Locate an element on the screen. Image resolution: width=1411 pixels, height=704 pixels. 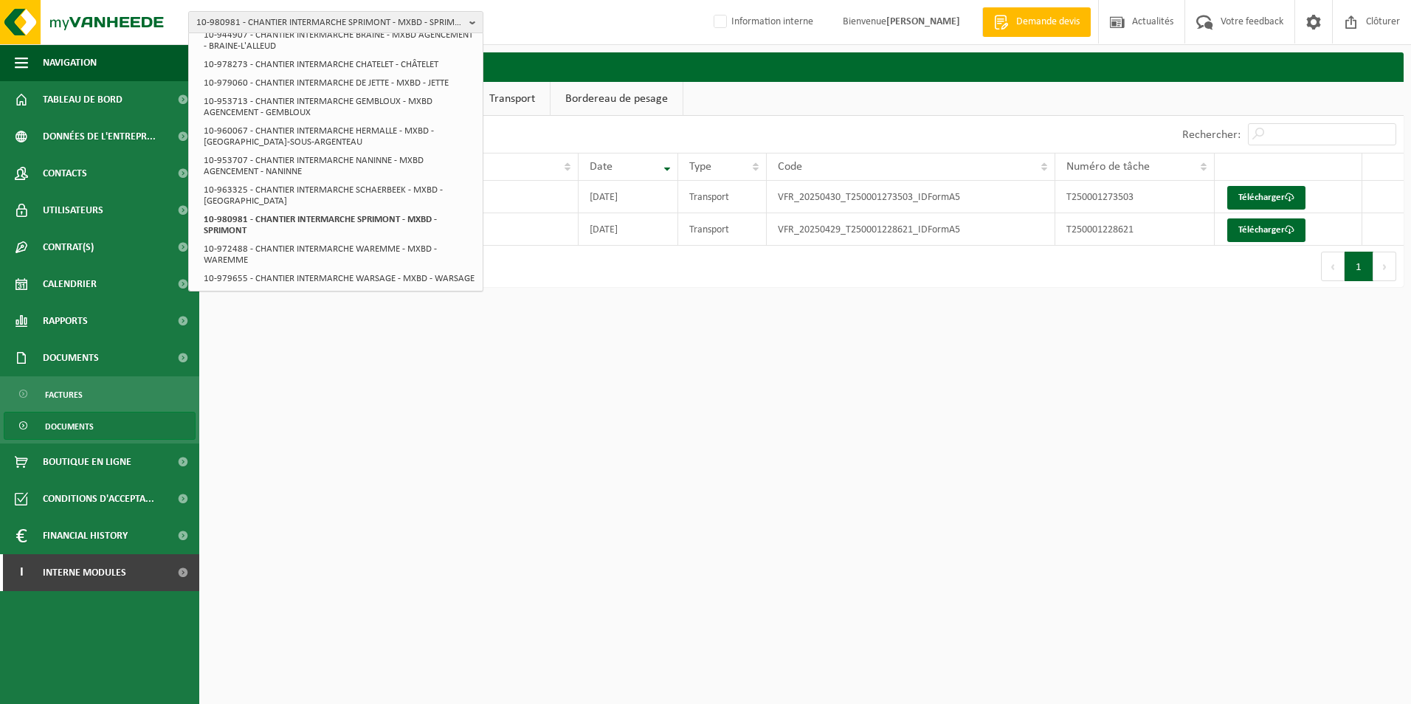
li: 10-953707 - CHANTIER INTERMARCHE NANINNE - MXBD AGENCEMENT - NANINNE is located at coordinates (339, 166).